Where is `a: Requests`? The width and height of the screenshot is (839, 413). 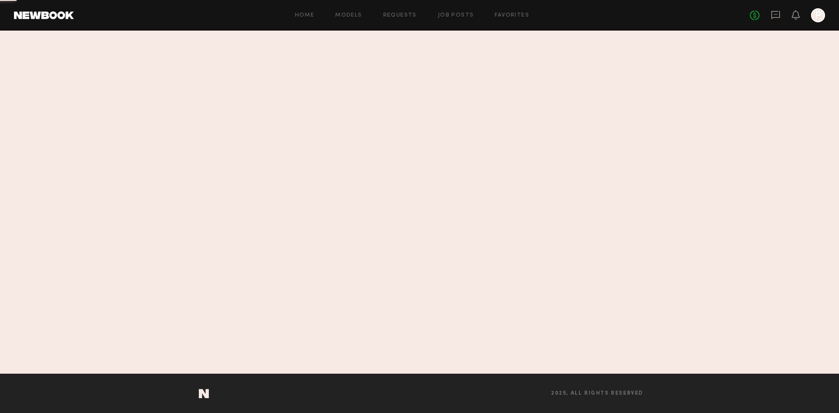 a: Requests is located at coordinates (400, 15).